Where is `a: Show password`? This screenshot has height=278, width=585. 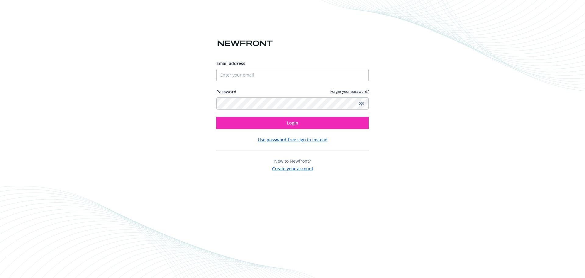
a: Show password is located at coordinates (362, 103).